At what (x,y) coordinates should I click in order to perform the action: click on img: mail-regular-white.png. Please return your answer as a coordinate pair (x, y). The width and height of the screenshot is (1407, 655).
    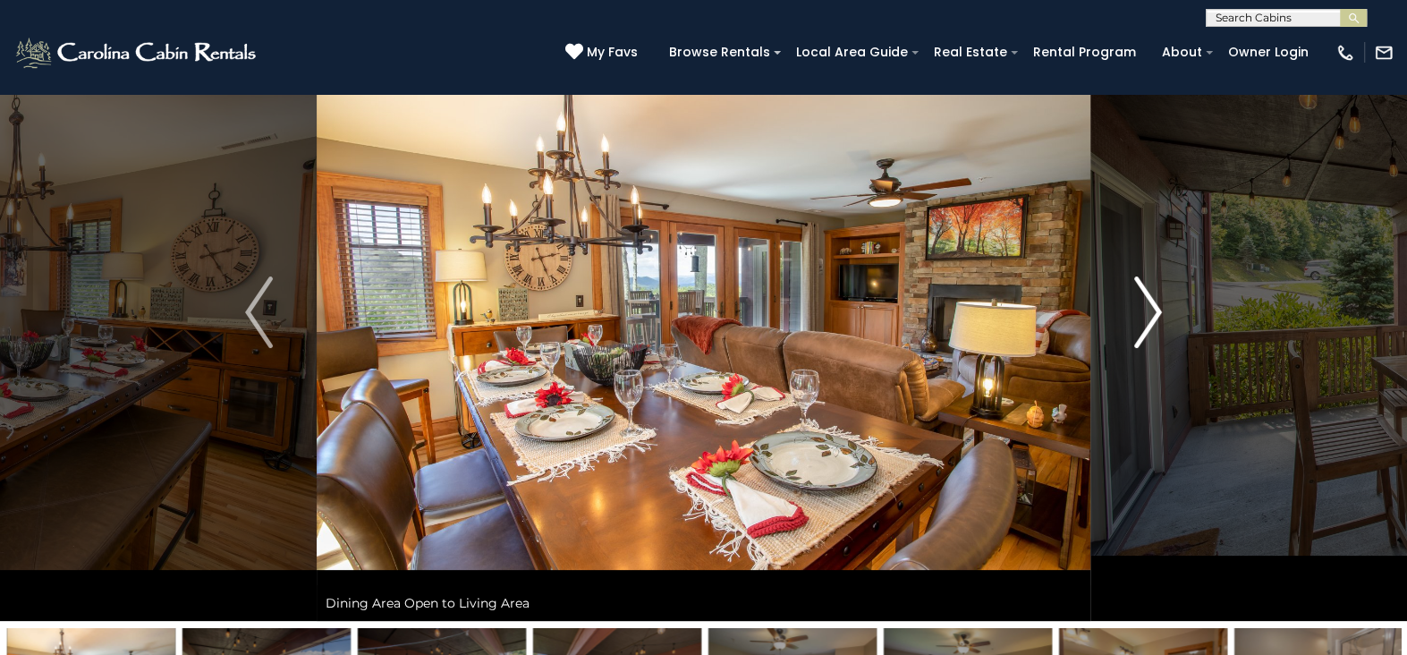
    Looking at the image, I should click on (1384, 53).